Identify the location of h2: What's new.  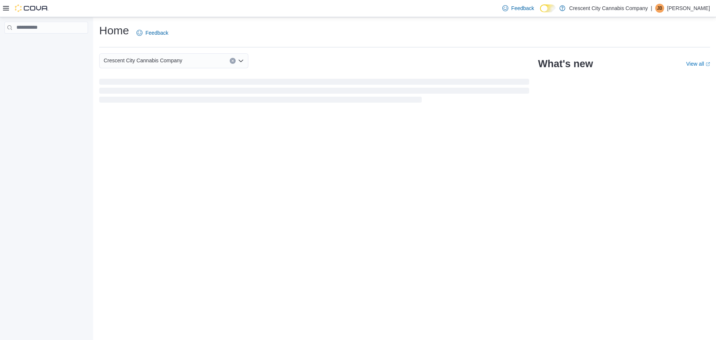
(565, 64).